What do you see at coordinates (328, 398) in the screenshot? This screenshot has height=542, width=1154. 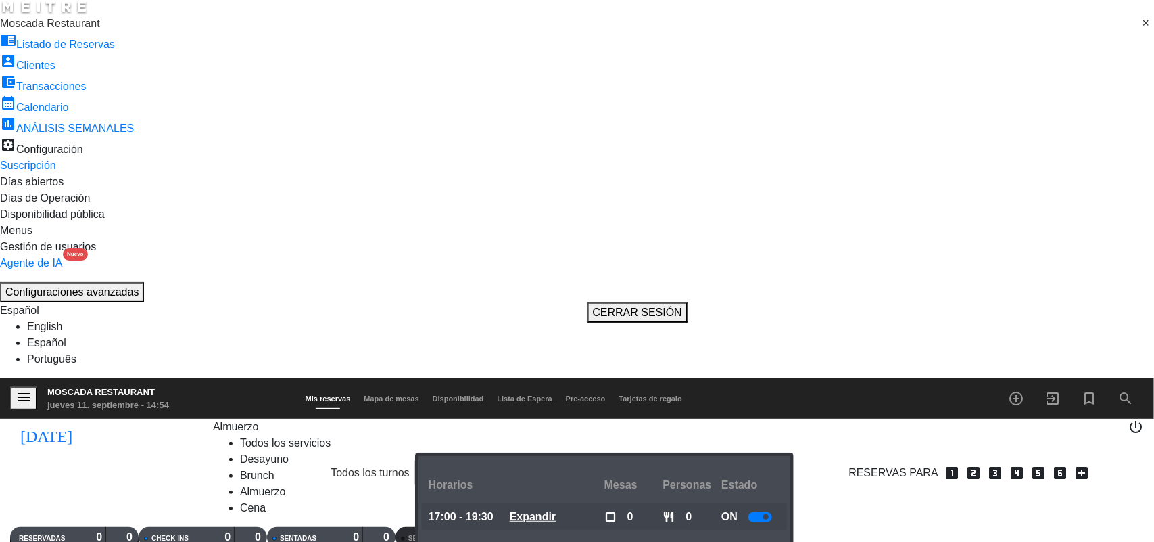 I see `span: Mis reservas` at bounding box center [328, 398].